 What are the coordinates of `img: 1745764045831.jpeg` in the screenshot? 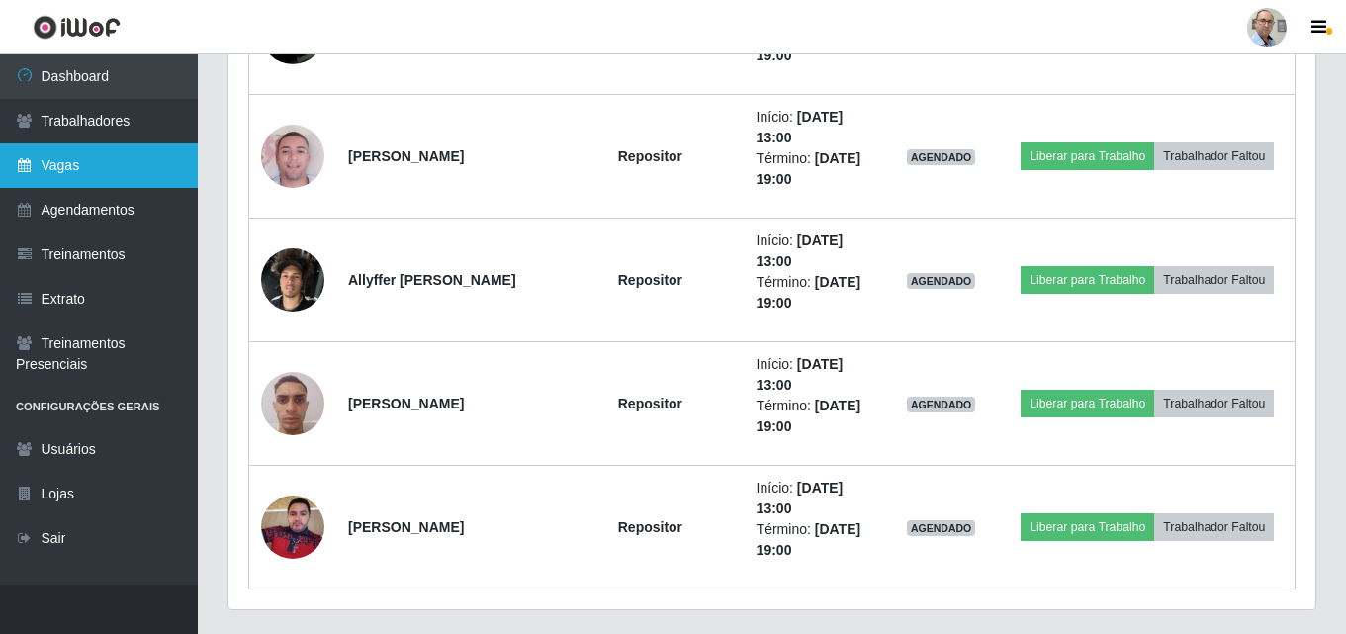 It's located at (293, 279).